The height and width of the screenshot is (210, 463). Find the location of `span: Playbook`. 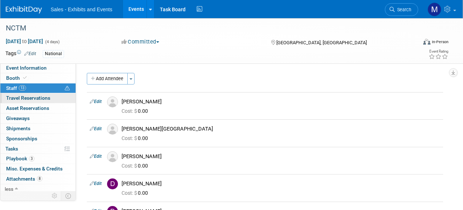

span: Playbook is located at coordinates (20, 158).